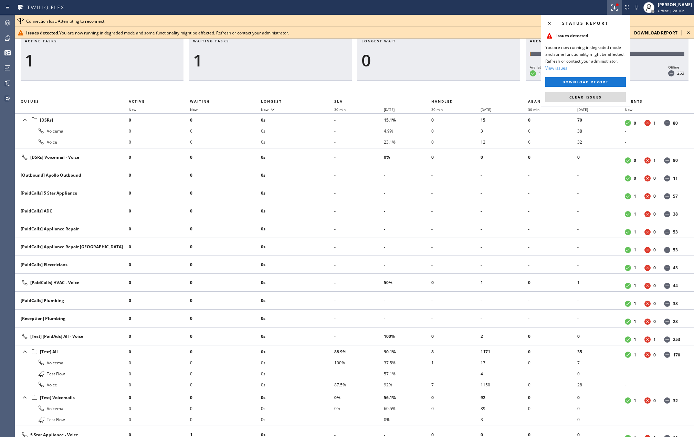  I want to click on li: 88.9%, so click(359, 351).